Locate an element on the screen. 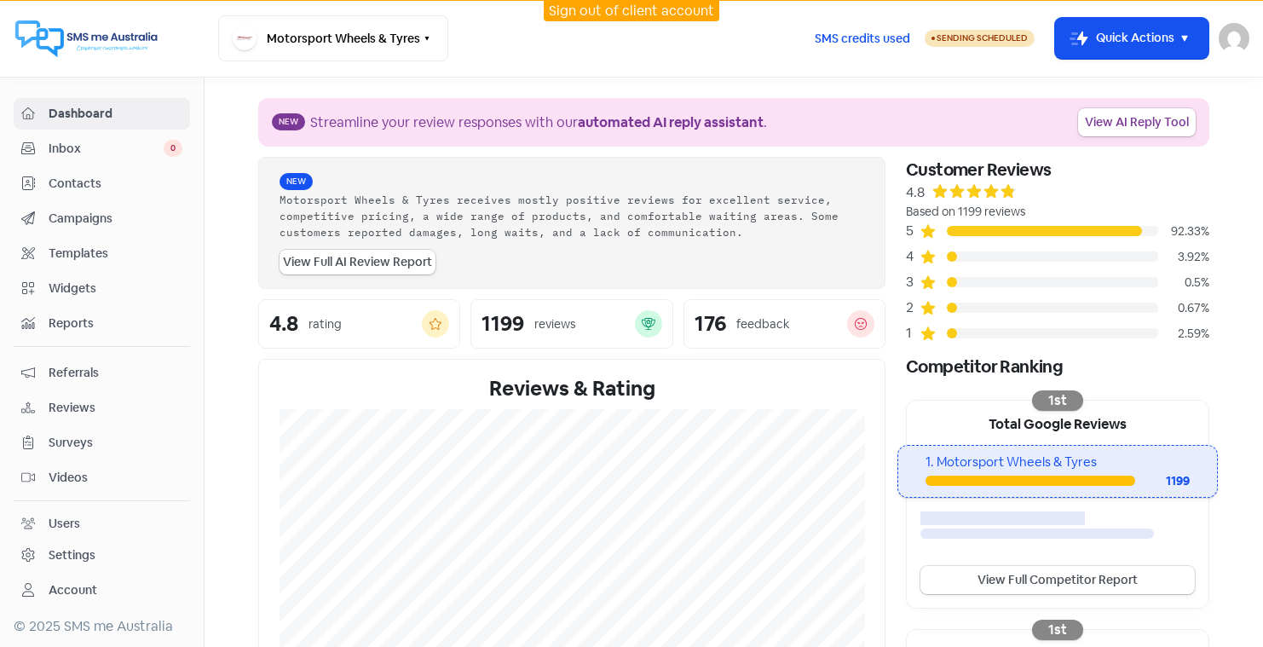  span: 0 is located at coordinates (173, 148).